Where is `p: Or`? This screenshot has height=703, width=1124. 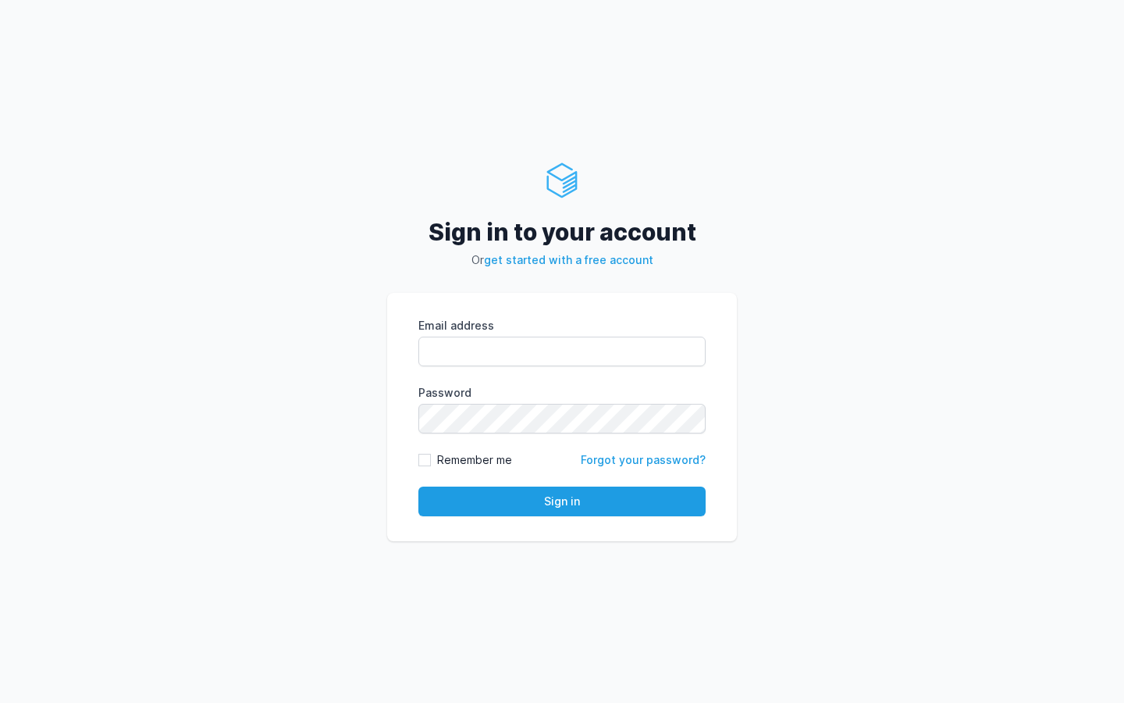
p: Or is located at coordinates (562, 260).